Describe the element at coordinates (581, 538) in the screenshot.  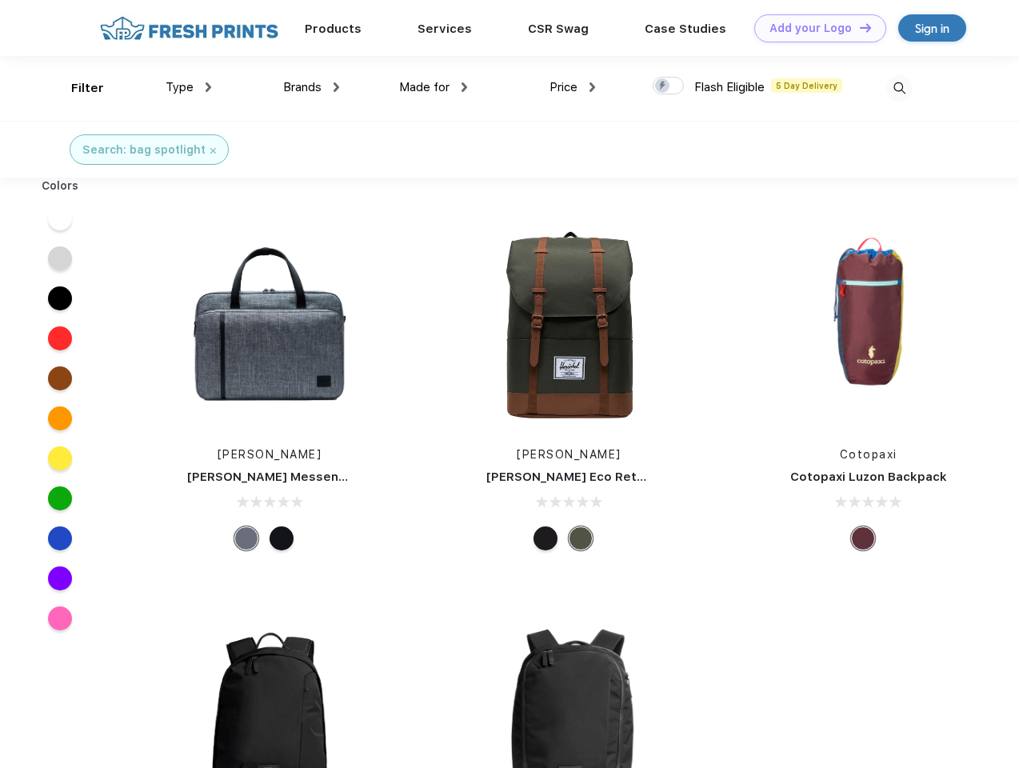
I see `div: Forest` at that location.